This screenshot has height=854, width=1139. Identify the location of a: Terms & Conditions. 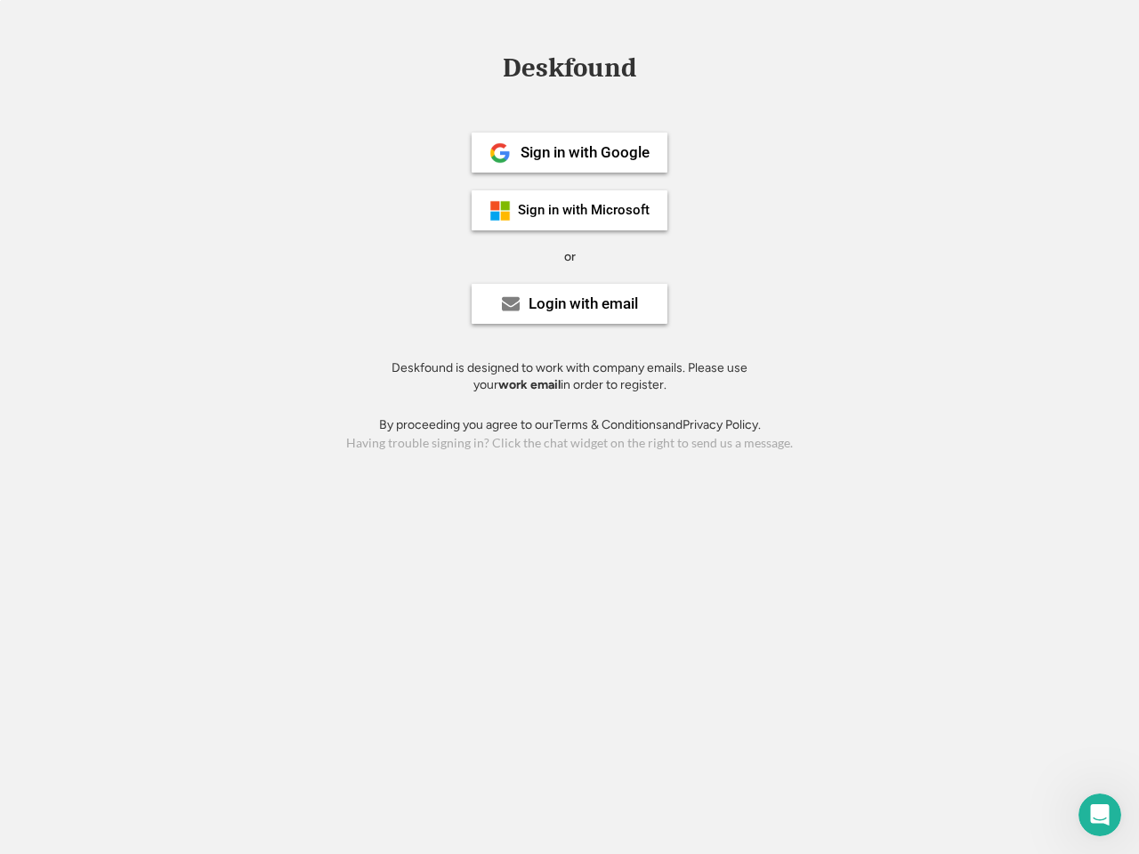
(608, 424).